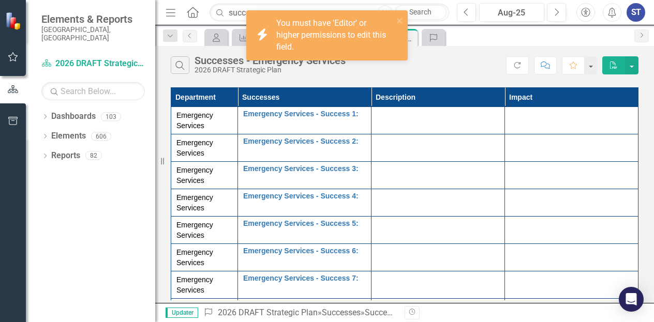 This screenshot has height=322, width=654. I want to click on div: 82, so click(94, 156).